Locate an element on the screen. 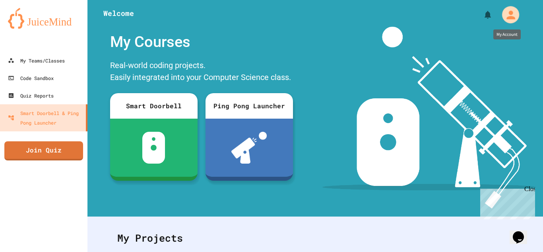  div: Smart Doorbell is located at coordinates (154, 106).